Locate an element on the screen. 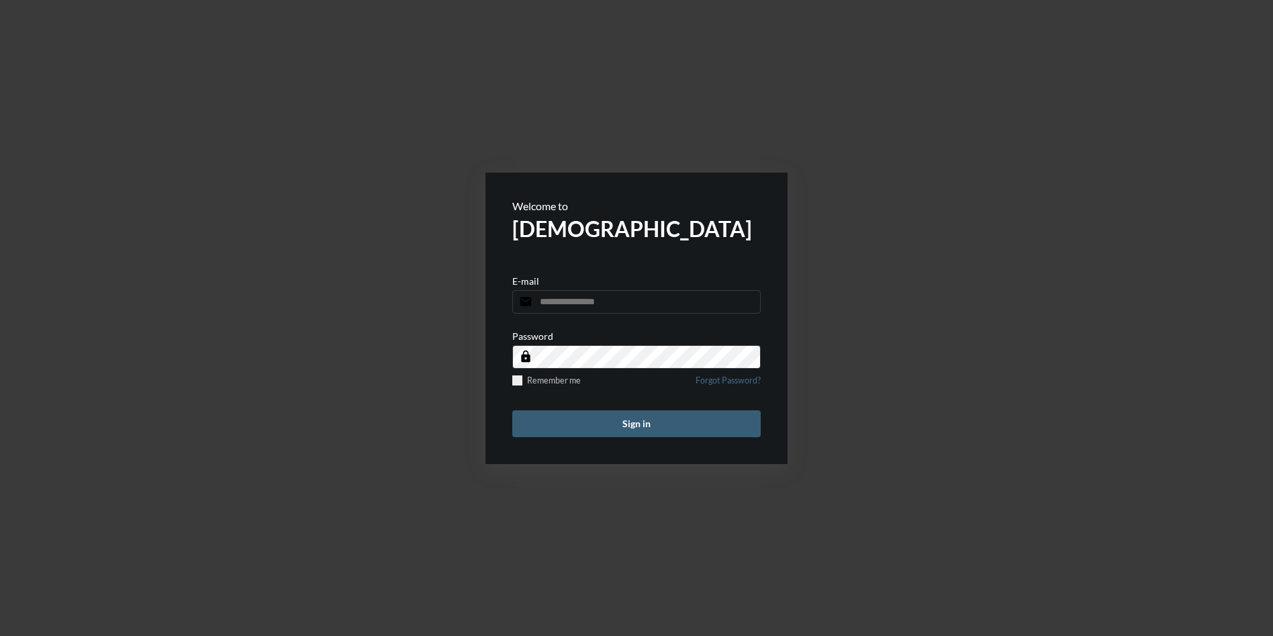 This screenshot has width=1273, height=636. label: Remember me is located at coordinates (547, 380).